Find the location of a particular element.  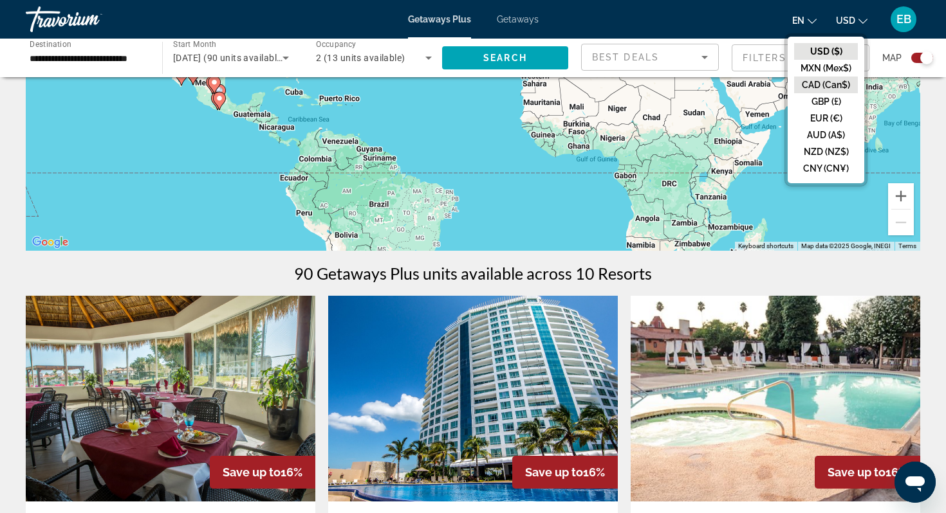

a: Open this area in Google Maps (opens a new window) is located at coordinates (50, 242).